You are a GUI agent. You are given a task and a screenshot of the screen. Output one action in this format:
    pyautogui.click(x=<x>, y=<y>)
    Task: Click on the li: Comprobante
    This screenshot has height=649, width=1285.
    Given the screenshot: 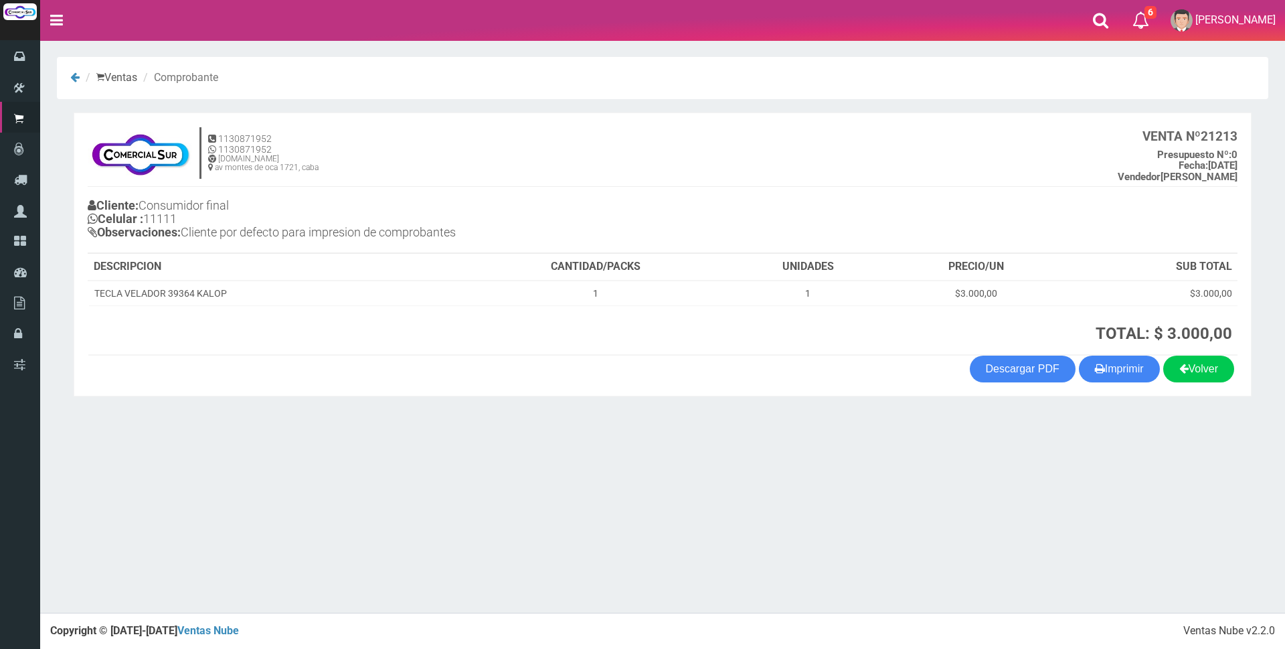 What is the action you would take?
    pyautogui.click(x=179, y=78)
    